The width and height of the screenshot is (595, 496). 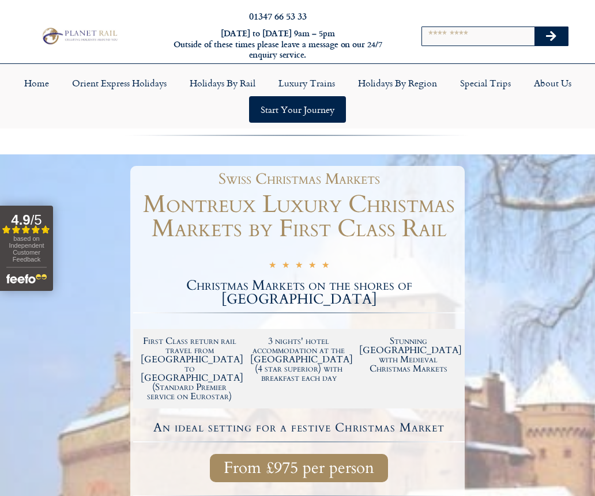 I want to click on button: Search, so click(x=551, y=36).